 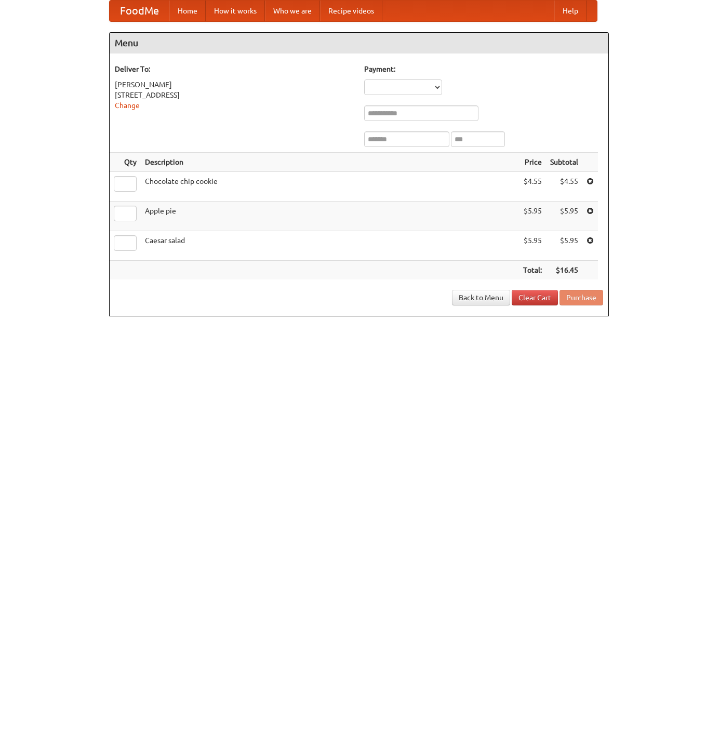 I want to click on a: Clear Cart, so click(x=535, y=298).